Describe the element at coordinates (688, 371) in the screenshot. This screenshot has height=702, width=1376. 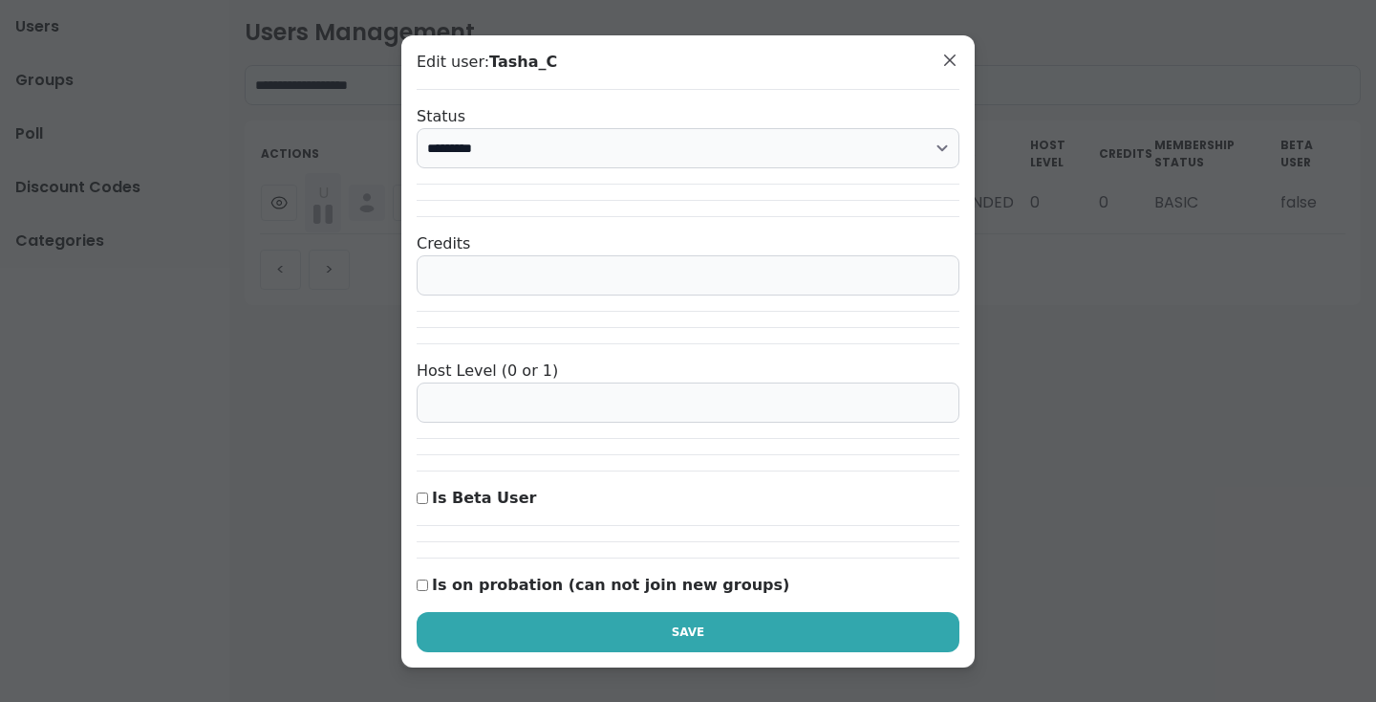
I see `div: Host Level (0 or 1)` at that location.